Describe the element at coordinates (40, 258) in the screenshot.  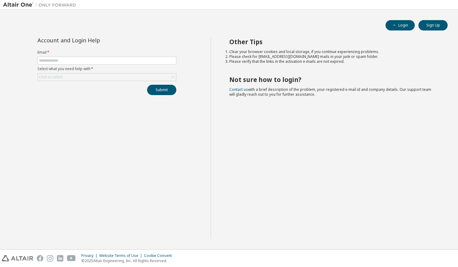
I see `img: facebook.svg` at that location.